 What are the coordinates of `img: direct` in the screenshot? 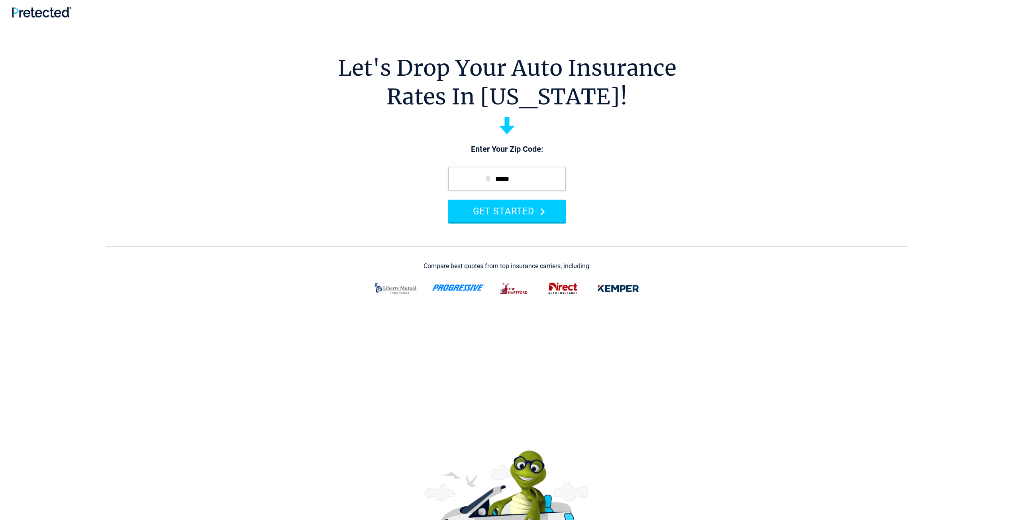 It's located at (563, 288).